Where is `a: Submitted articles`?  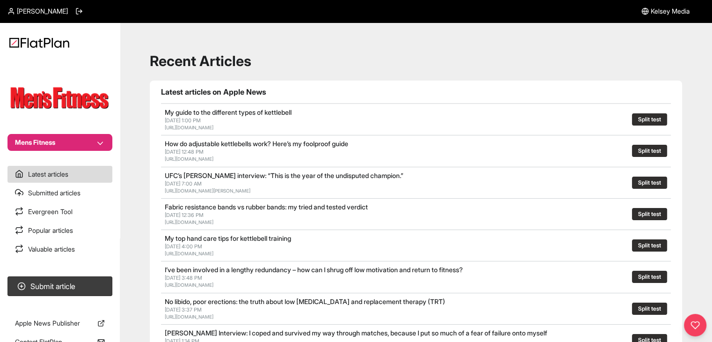 a: Submitted articles is located at coordinates (60, 193).